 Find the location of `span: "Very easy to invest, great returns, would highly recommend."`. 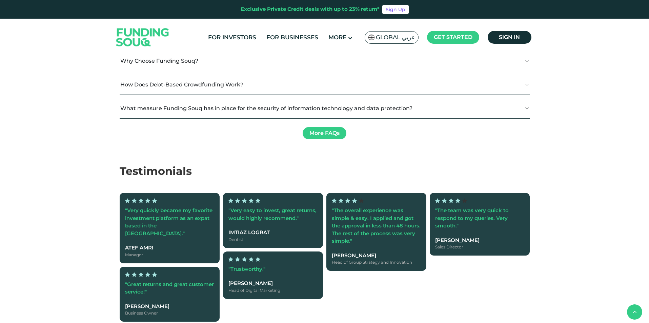

span: "Very easy to invest, great returns, would highly recommend." is located at coordinates (273, 214).